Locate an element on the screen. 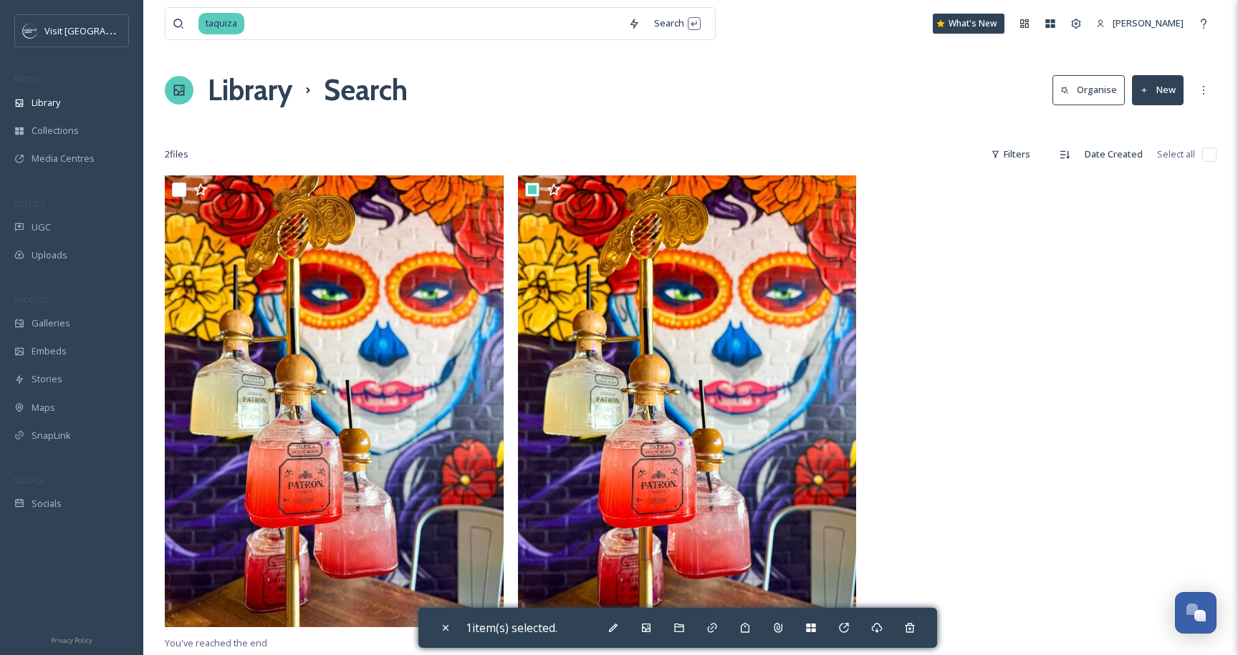 This screenshot has height=655, width=1238. button: Open Chat is located at coordinates (1195, 613).